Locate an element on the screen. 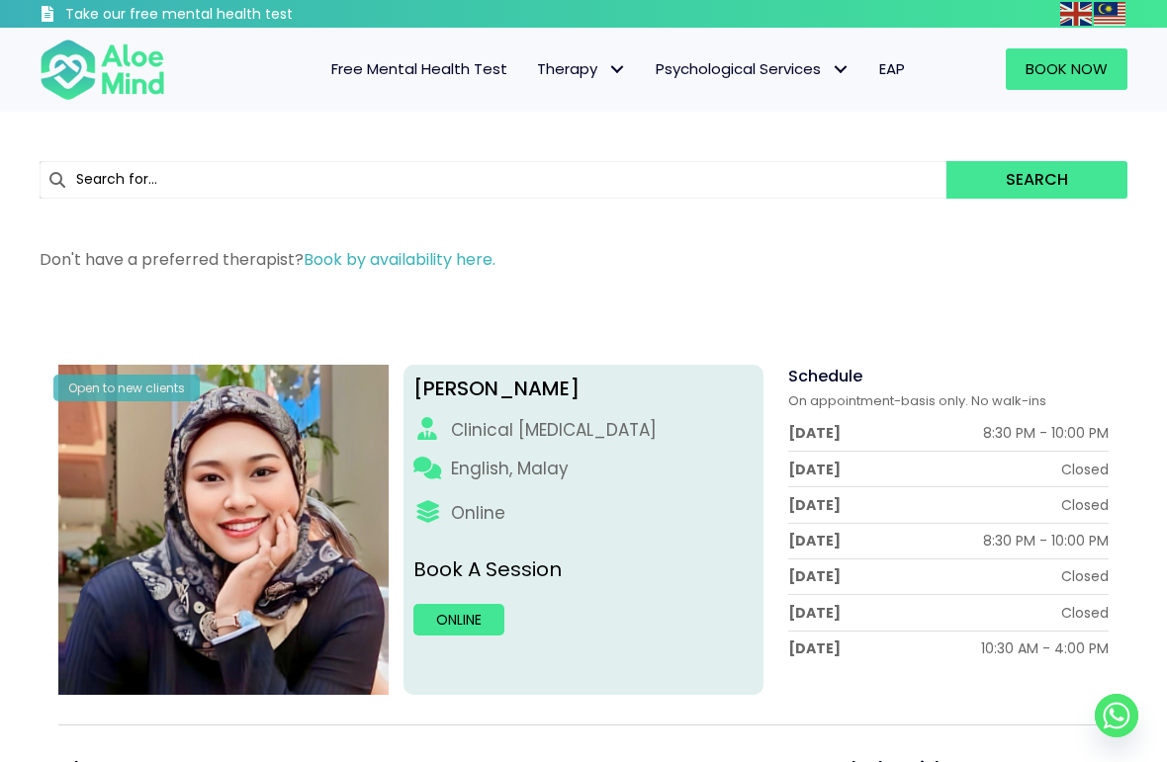  span: On appointment-basis only. No walk-ins is located at coordinates (916, 400).